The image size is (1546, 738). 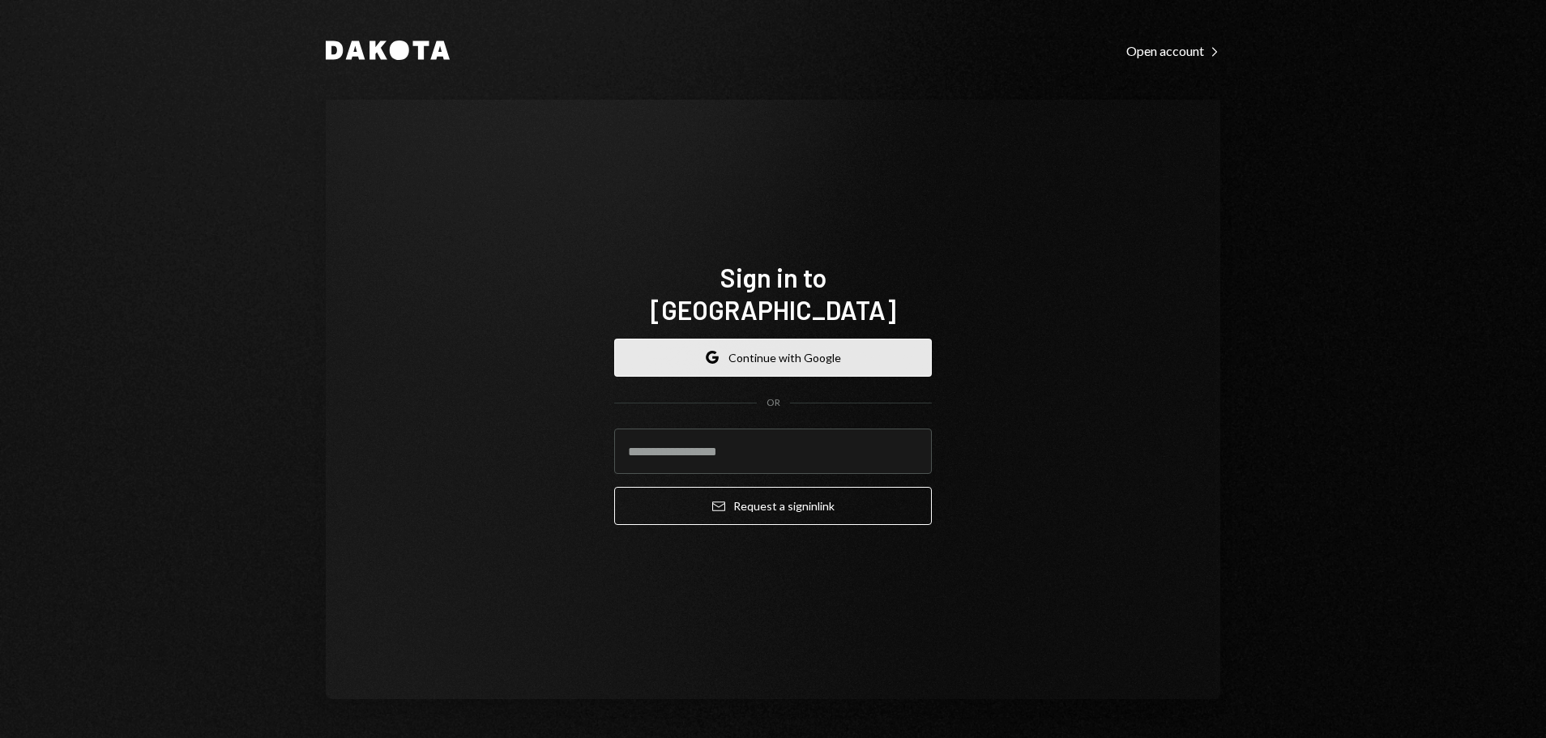 I want to click on div: OR, so click(x=773, y=403).